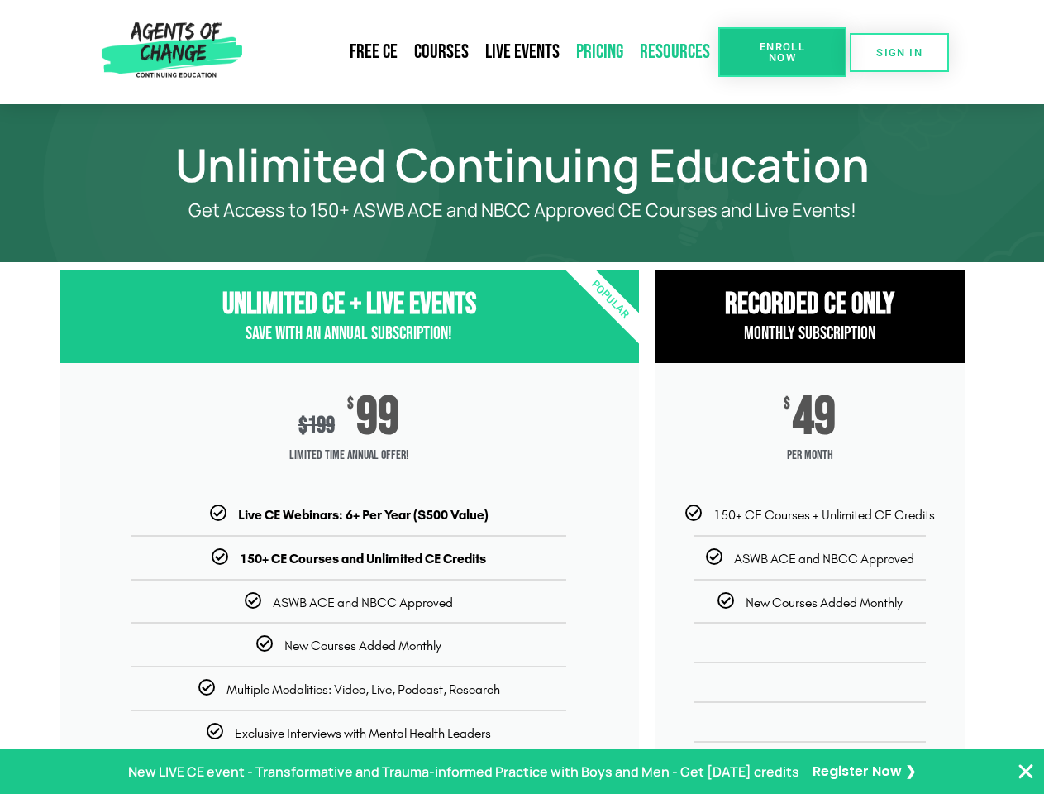  What do you see at coordinates (363, 689) in the screenshot?
I see `span: Multiple Modalities: Video, Live, Podcast, Research` at bounding box center [363, 689].